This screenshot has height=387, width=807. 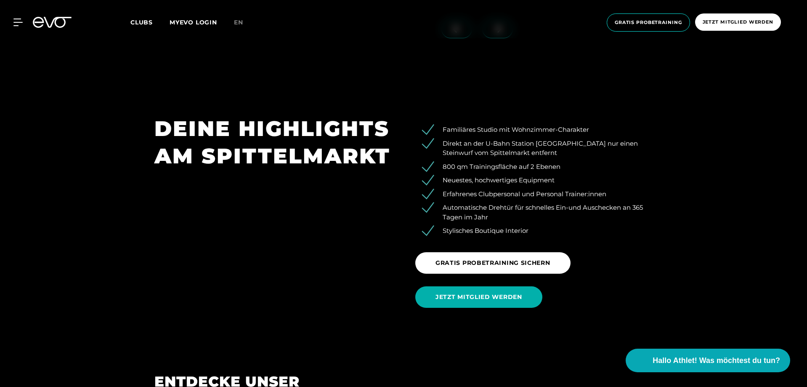 I want to click on a: en, so click(x=244, y=22).